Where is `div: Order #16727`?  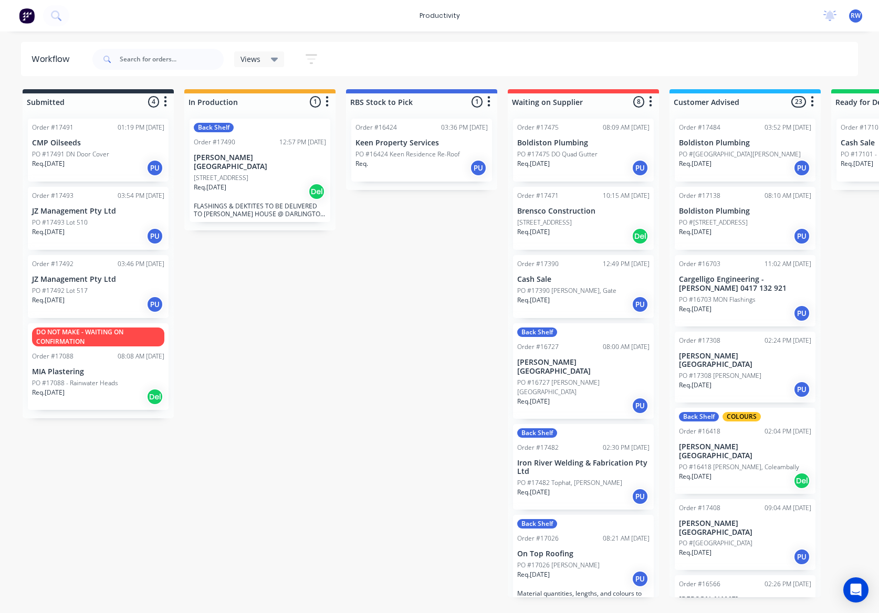 div: Order #16727 is located at coordinates (537, 347).